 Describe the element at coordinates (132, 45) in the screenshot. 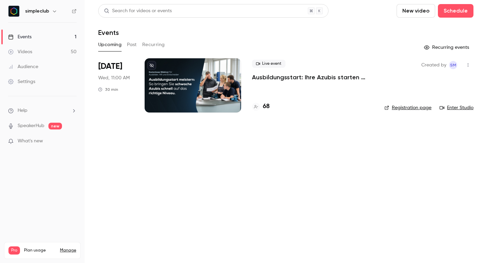

I see `button: Past` at that location.